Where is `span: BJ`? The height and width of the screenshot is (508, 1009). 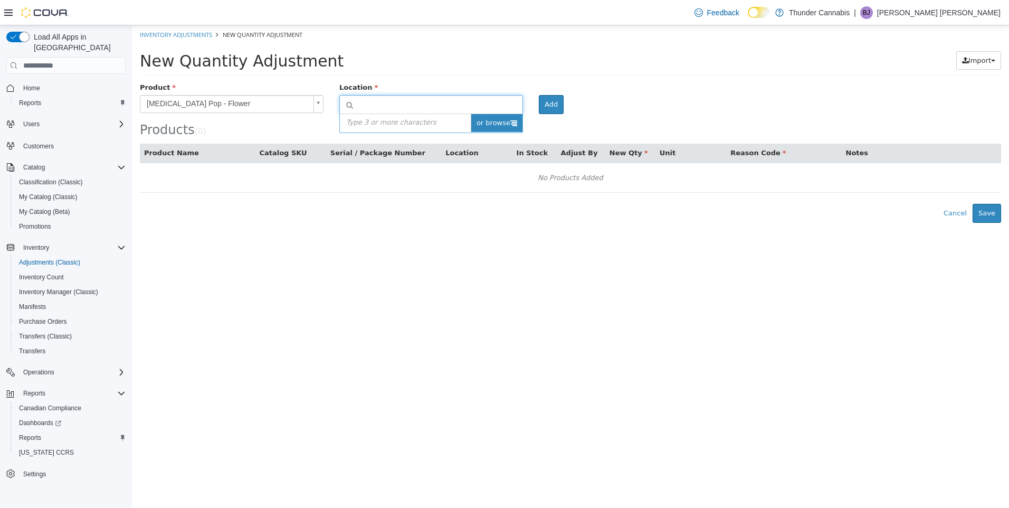
span: BJ is located at coordinates (866, 13).